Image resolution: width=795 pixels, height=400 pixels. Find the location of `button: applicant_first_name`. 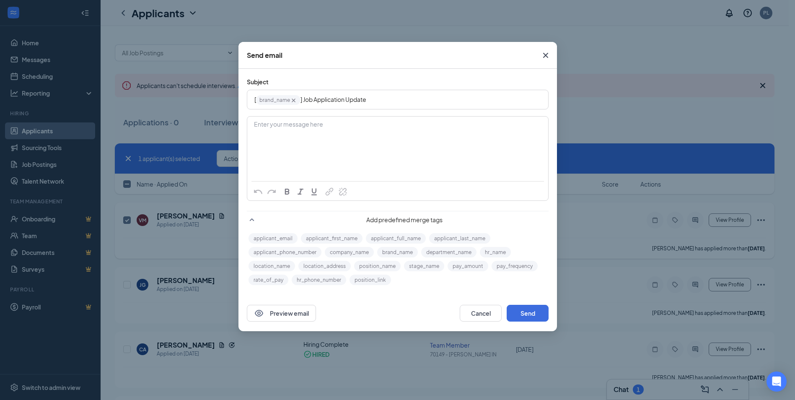

button: applicant_first_name is located at coordinates (332, 238).